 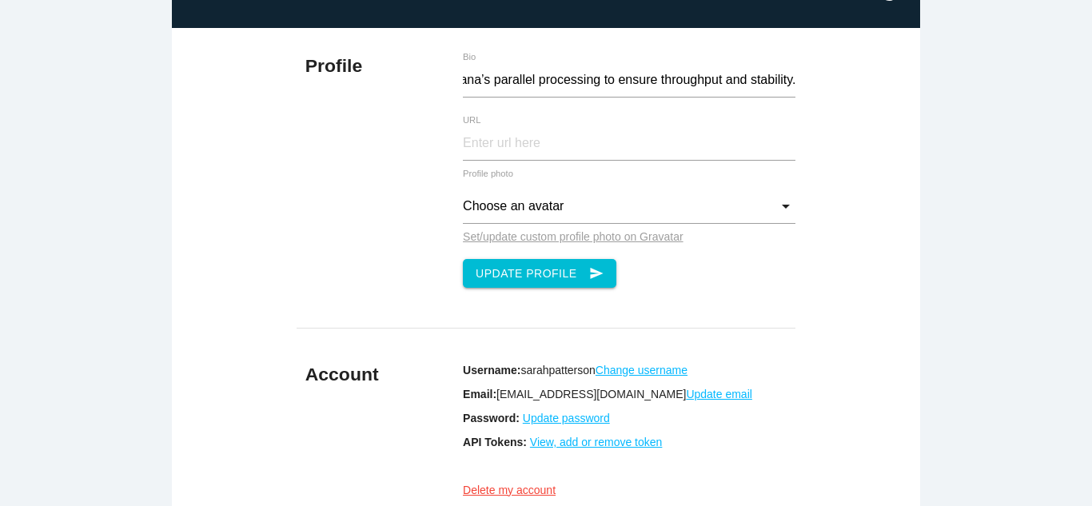 I want to click on u: Update password, so click(x=566, y=418).